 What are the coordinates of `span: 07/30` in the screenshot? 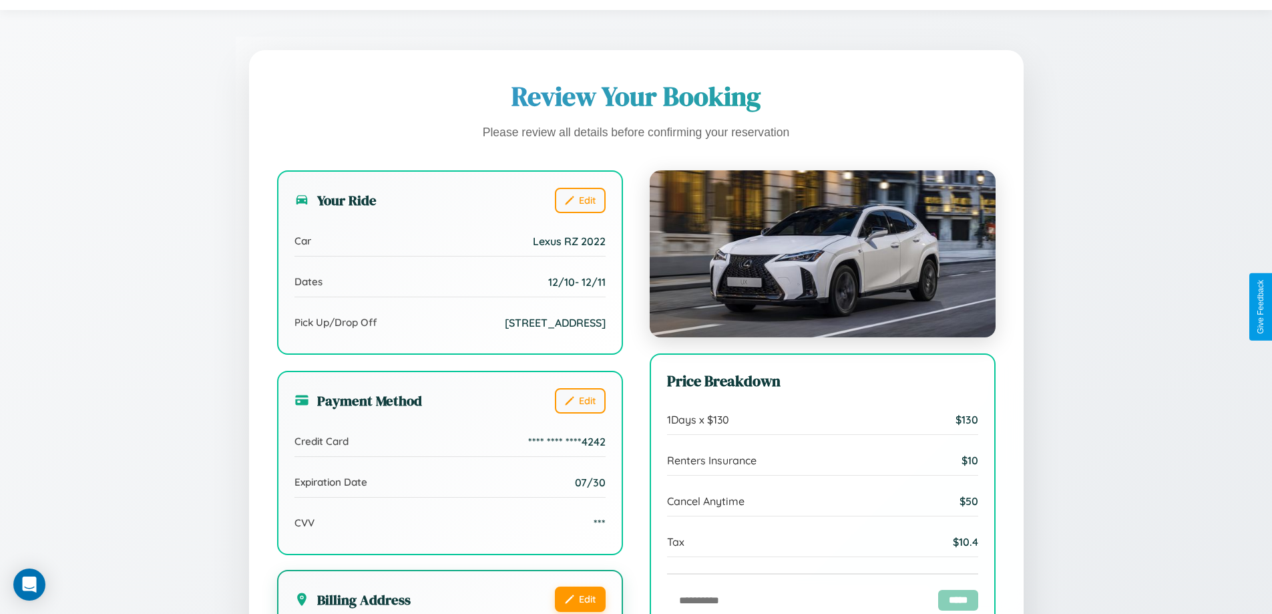 It's located at (590, 482).